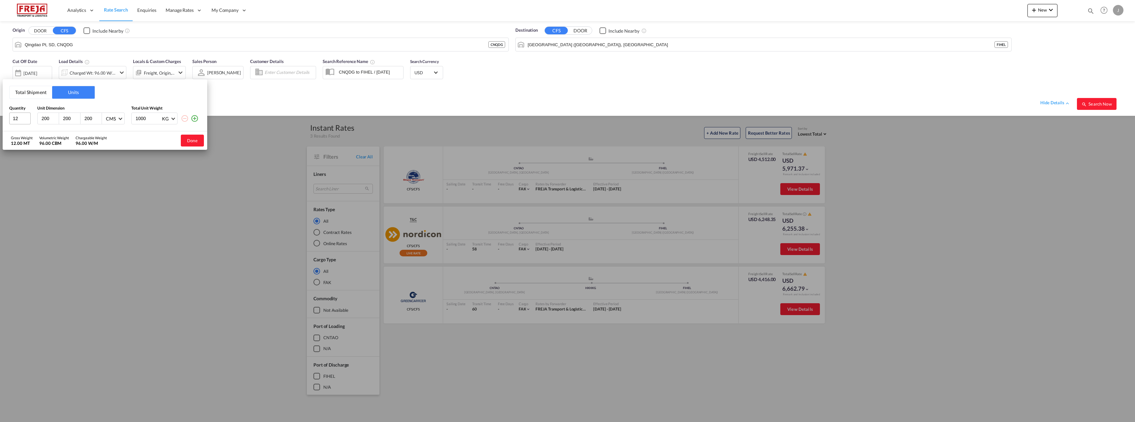  What do you see at coordinates (22, 143) in the screenshot?
I see `div: 12.00 MT` at bounding box center [22, 143].